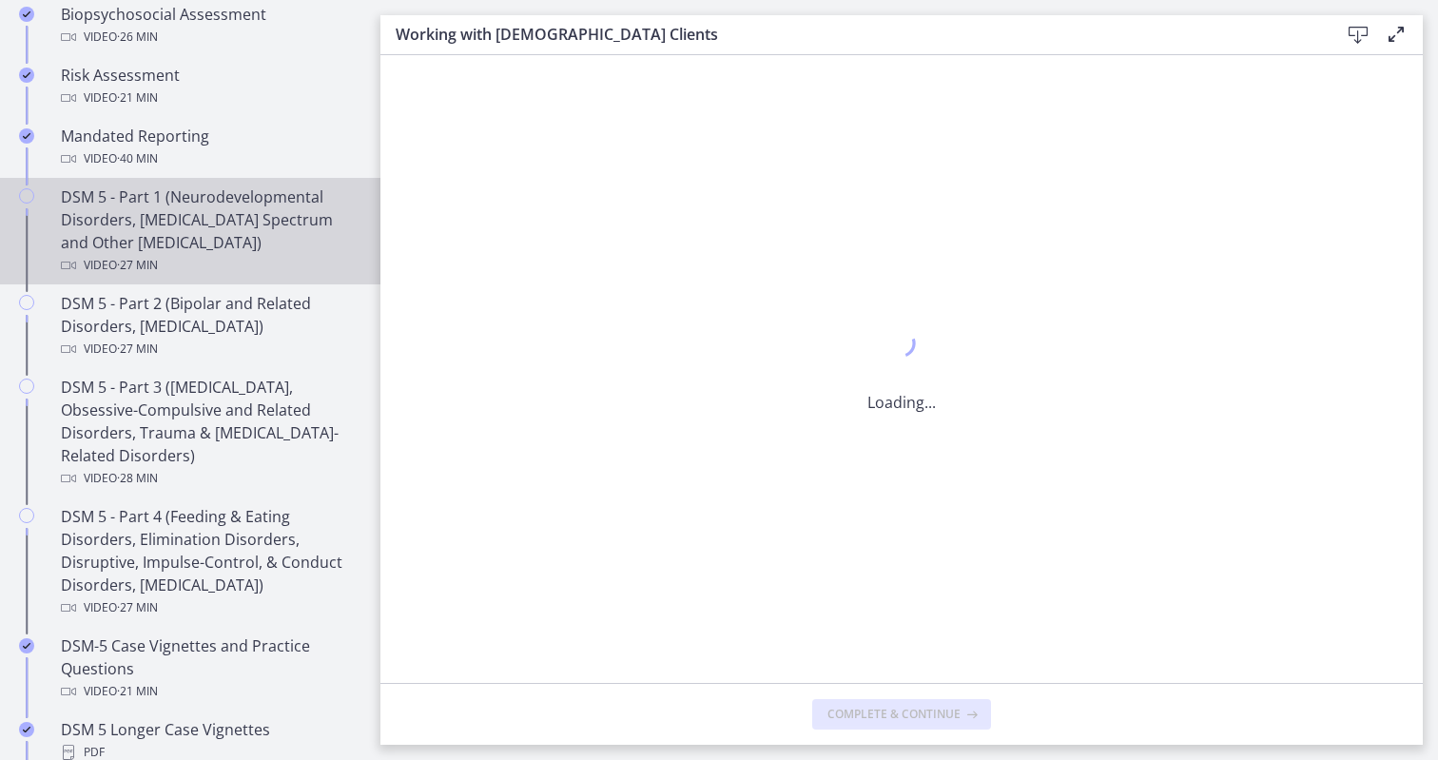 This screenshot has width=1438, height=760. What do you see at coordinates (137, 479) in the screenshot?
I see `span: · 28 min` at bounding box center [137, 479].